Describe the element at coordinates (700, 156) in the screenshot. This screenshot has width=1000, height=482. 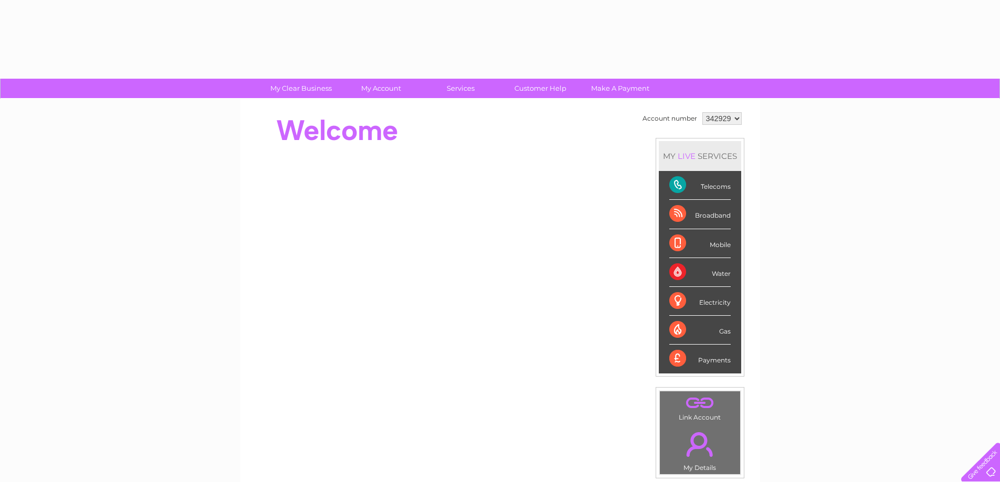
I see `div: MY SERVICES` at that location.